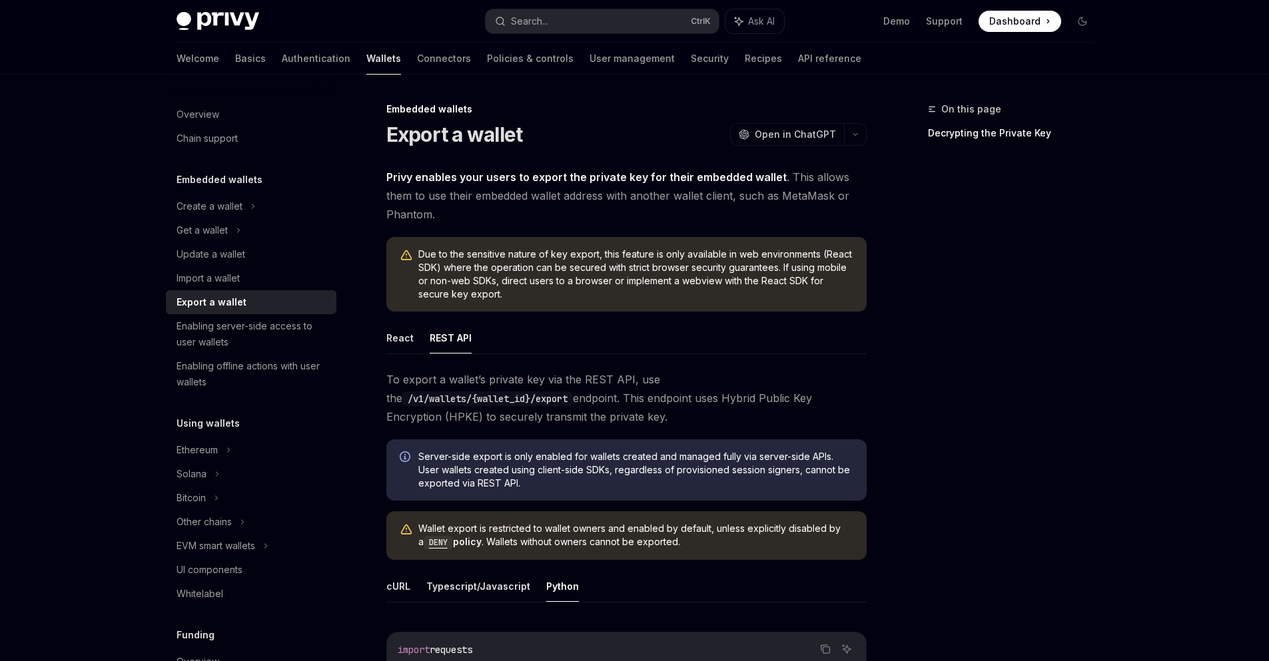  I want to click on button: Open in ChatGPT, so click(787, 135).